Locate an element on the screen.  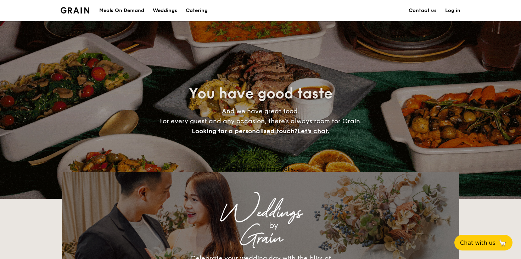
span: Chat with us is located at coordinates (478, 242).